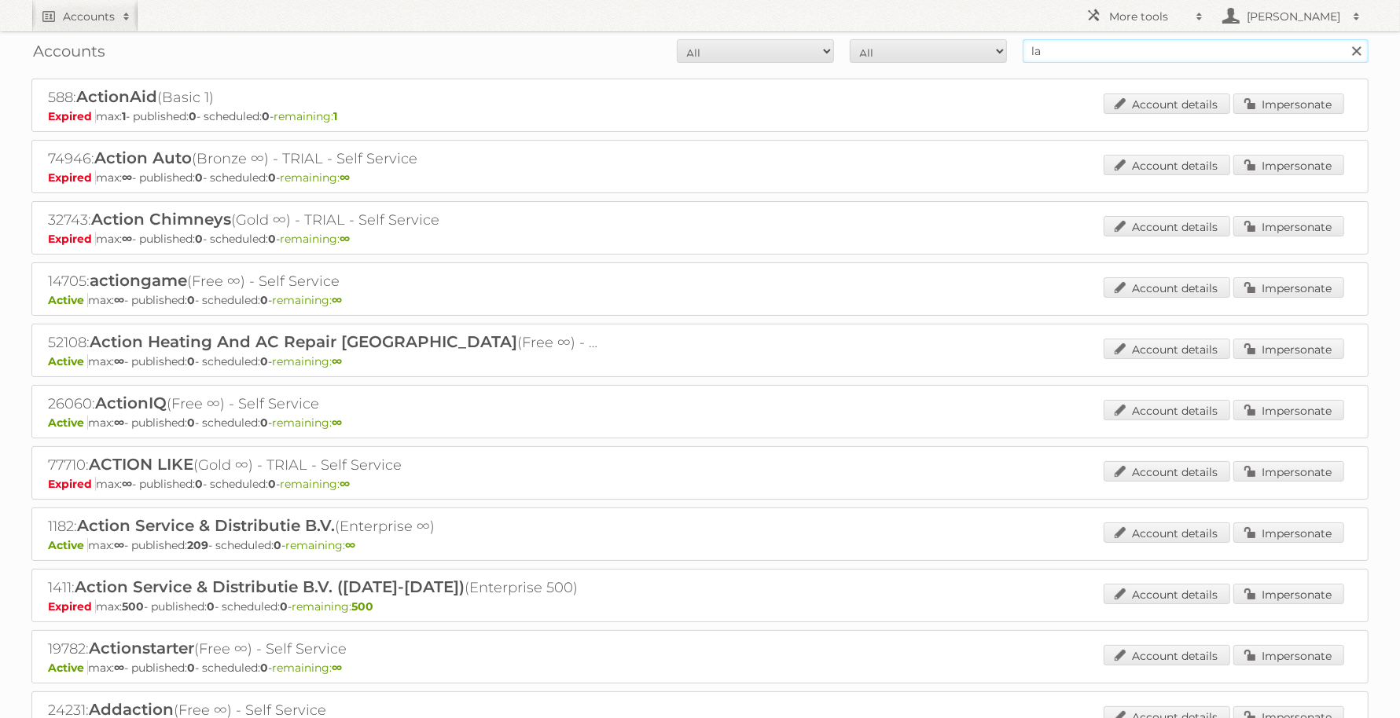  Describe the element at coordinates (141, 648) in the screenshot. I see `span: Actionstarter` at that location.